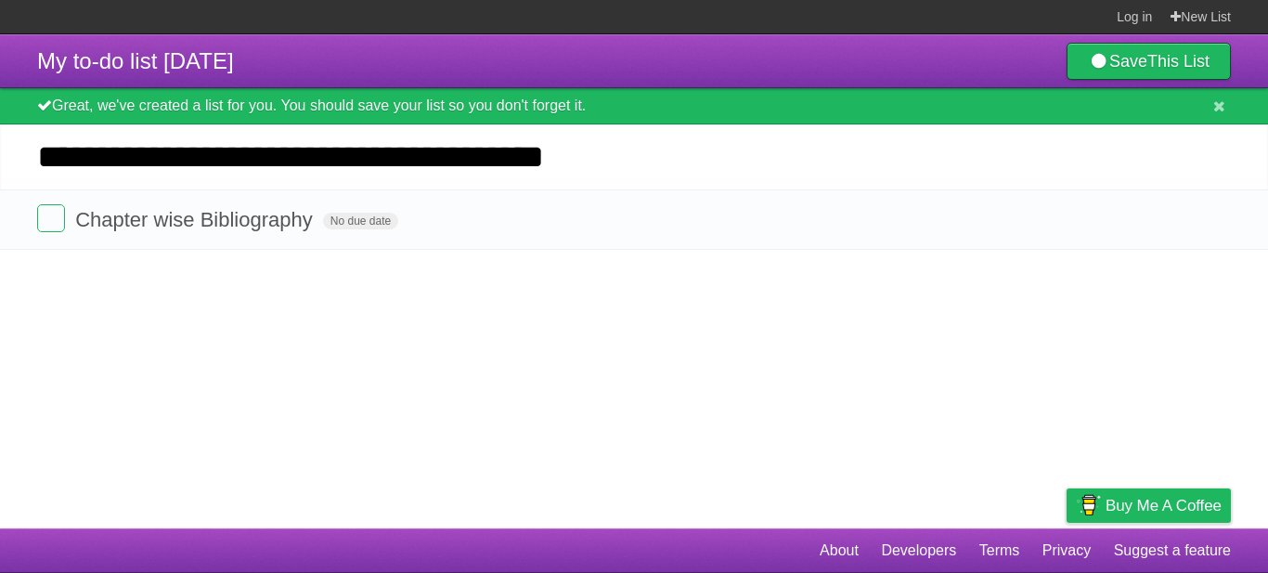 The image size is (1268, 573). I want to click on b: This List, so click(1178, 61).